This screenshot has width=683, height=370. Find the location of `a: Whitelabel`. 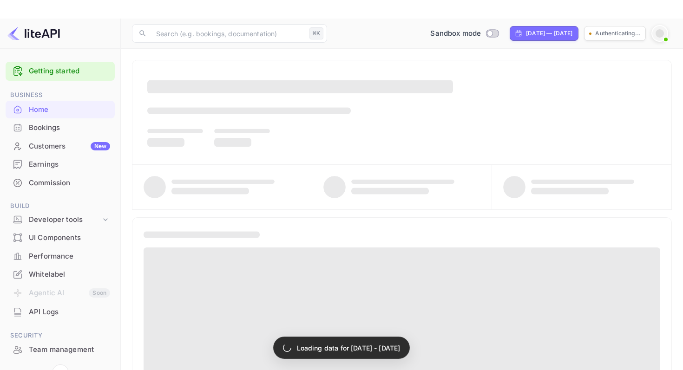

a: Whitelabel is located at coordinates (60, 274).